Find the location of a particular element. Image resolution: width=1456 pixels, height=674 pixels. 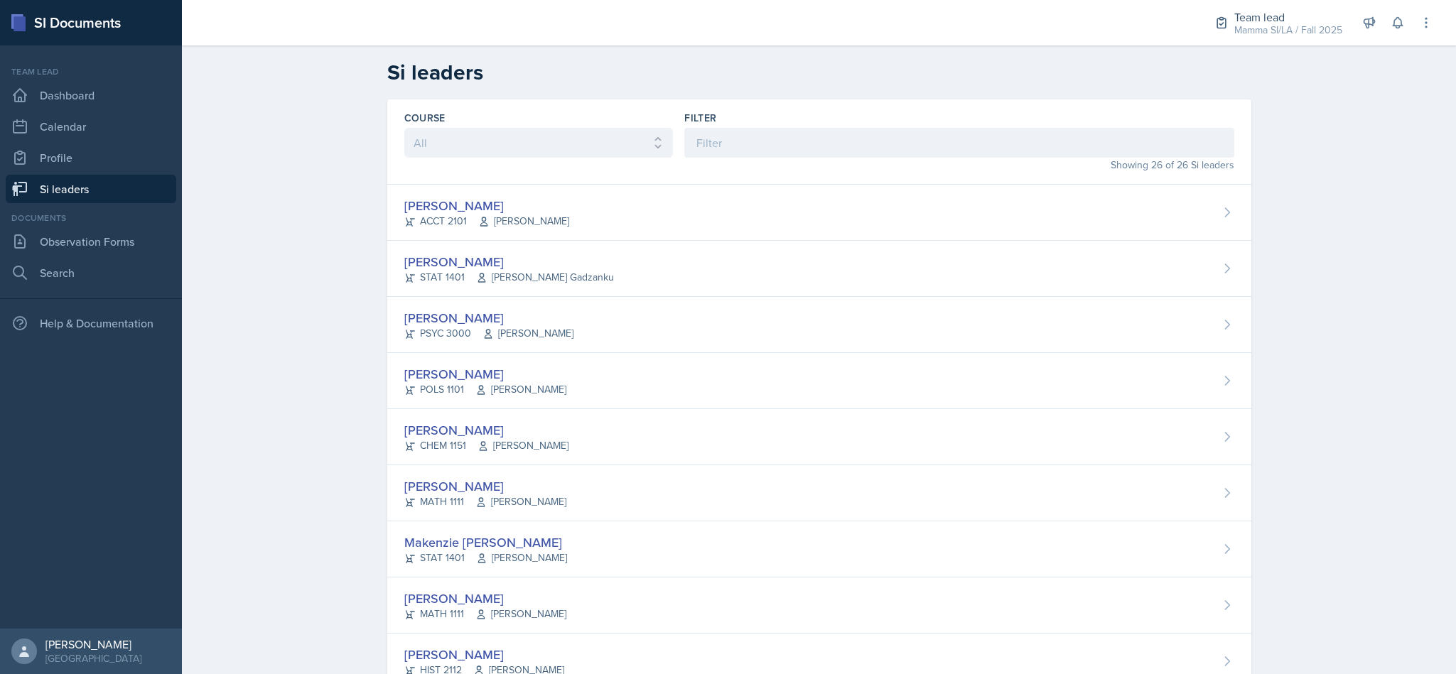

a: Dashboard is located at coordinates (91, 95).